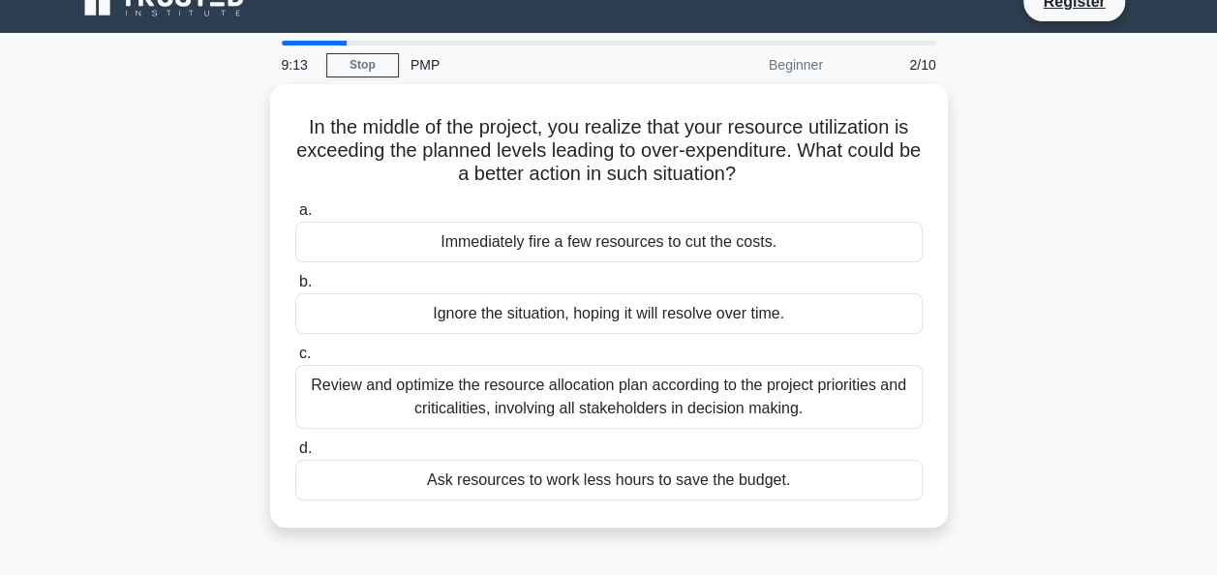 Image resolution: width=1217 pixels, height=575 pixels. I want to click on div: 9:13, so click(298, 65).